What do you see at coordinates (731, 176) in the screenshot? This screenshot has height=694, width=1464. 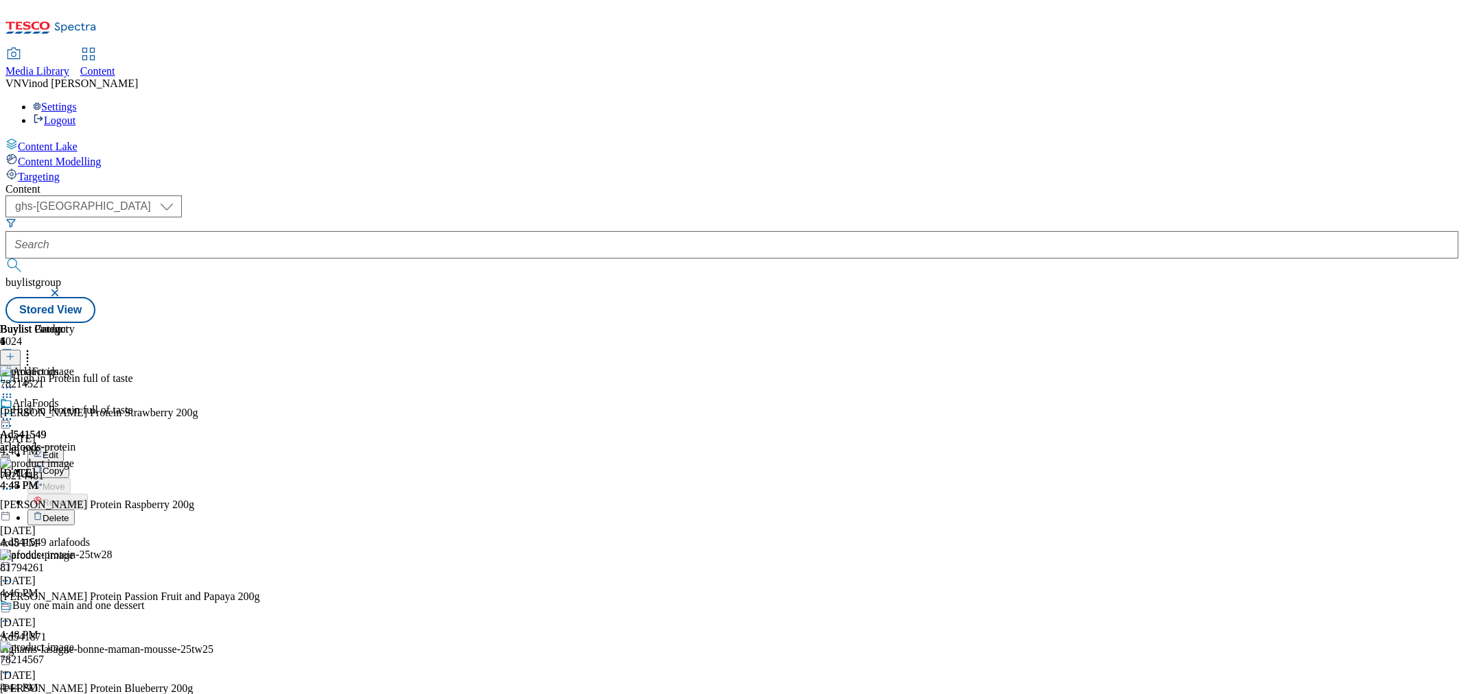 I see `a: Targeting` at bounding box center [731, 176].